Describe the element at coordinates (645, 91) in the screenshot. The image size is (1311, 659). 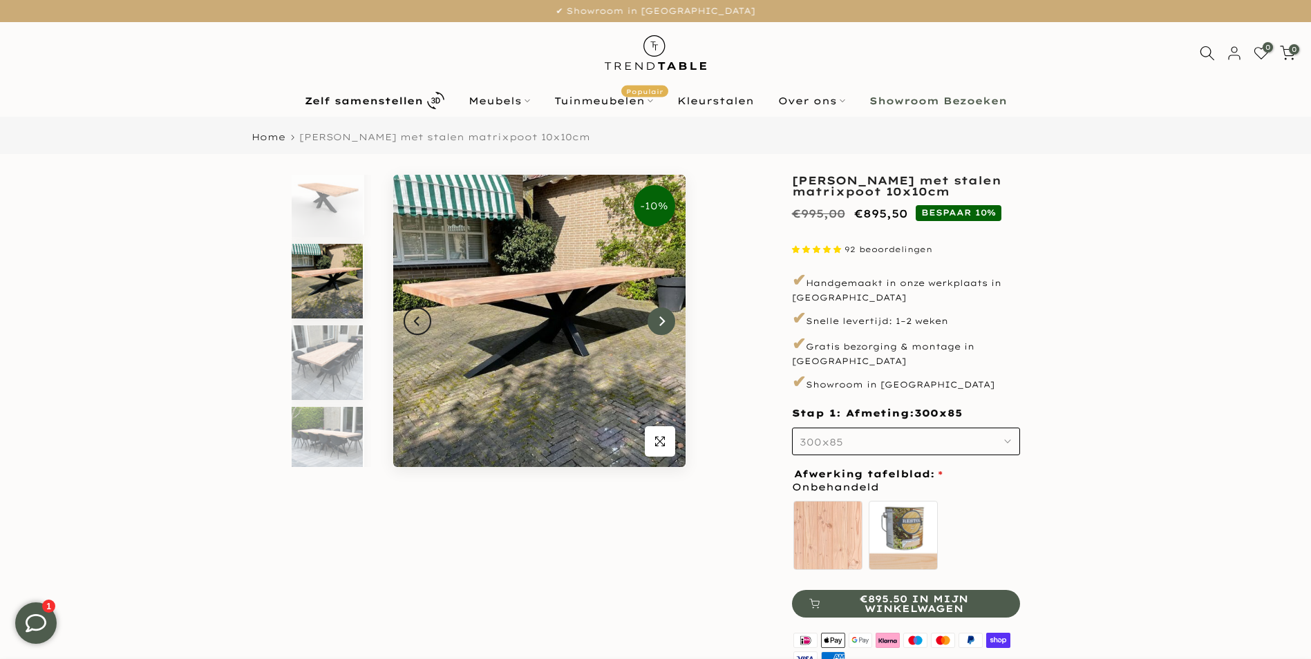
I see `span: Populair` at that location.